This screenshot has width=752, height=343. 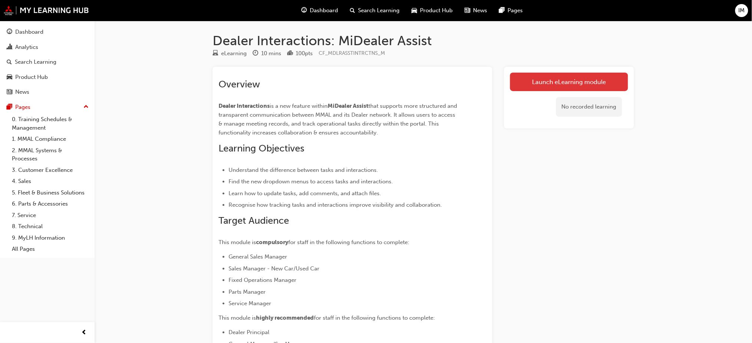 I want to click on span: chart-icon, so click(x=9, y=47).